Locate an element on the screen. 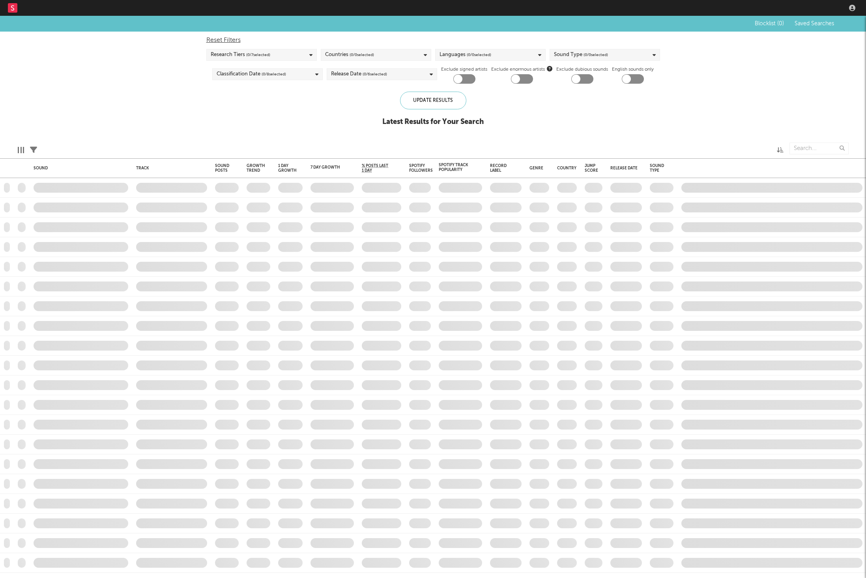 The width and height of the screenshot is (866, 578). div: Update Results is located at coordinates (433, 100).